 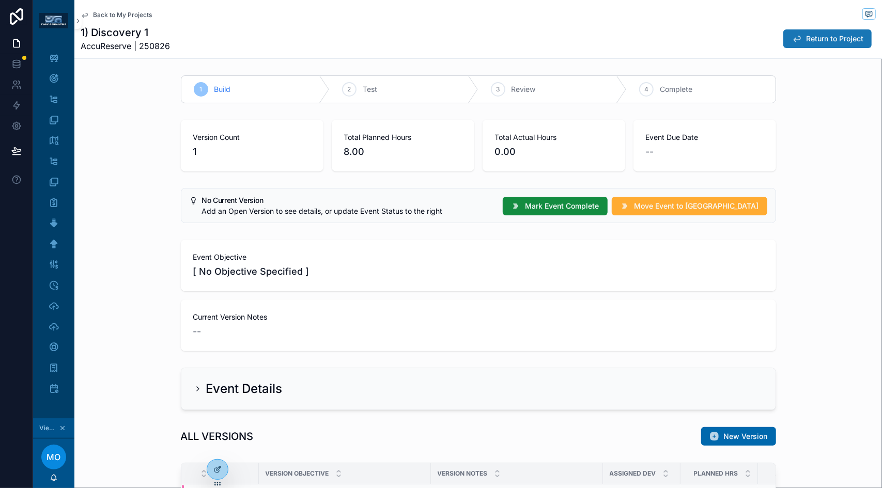 I want to click on div: scrollable content, so click(x=54, y=226).